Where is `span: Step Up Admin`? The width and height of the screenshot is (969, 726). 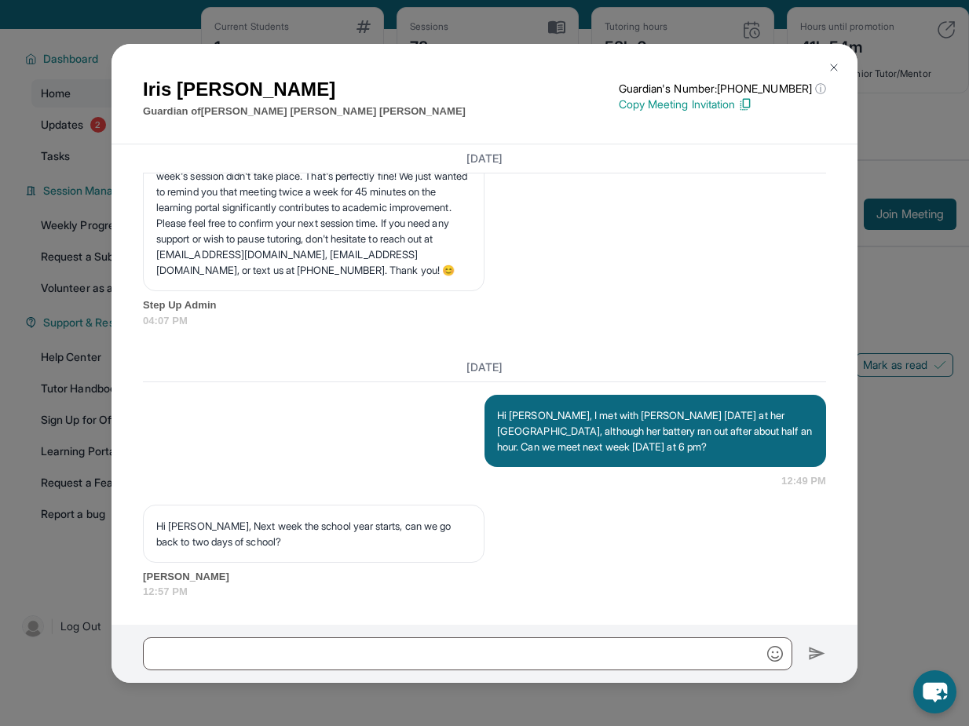 span: Step Up Admin is located at coordinates (484, 305).